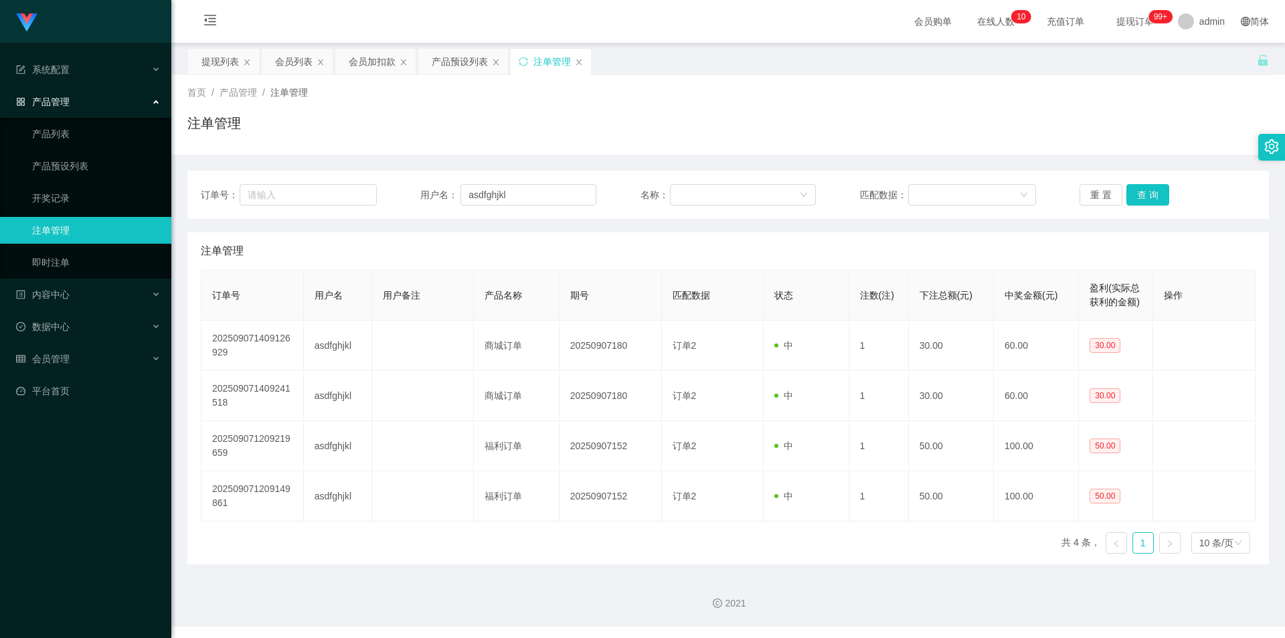 The height and width of the screenshot is (638, 1285). Describe the element at coordinates (1161, 17) in the screenshot. I see `sup: 1112` at that location.